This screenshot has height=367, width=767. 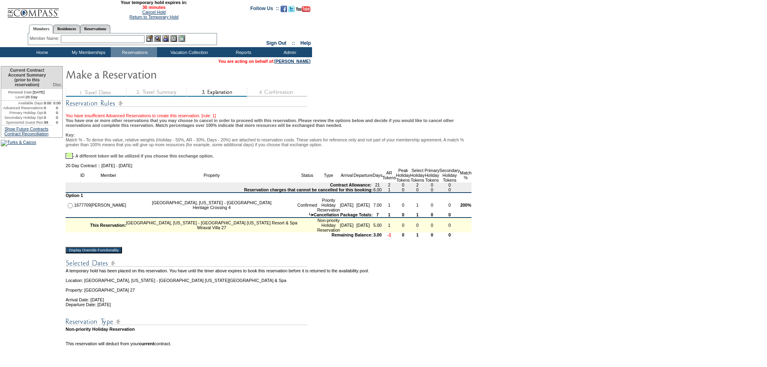 What do you see at coordinates (216, 92) in the screenshot?
I see `img: step3_state2.gif` at bounding box center [216, 92].